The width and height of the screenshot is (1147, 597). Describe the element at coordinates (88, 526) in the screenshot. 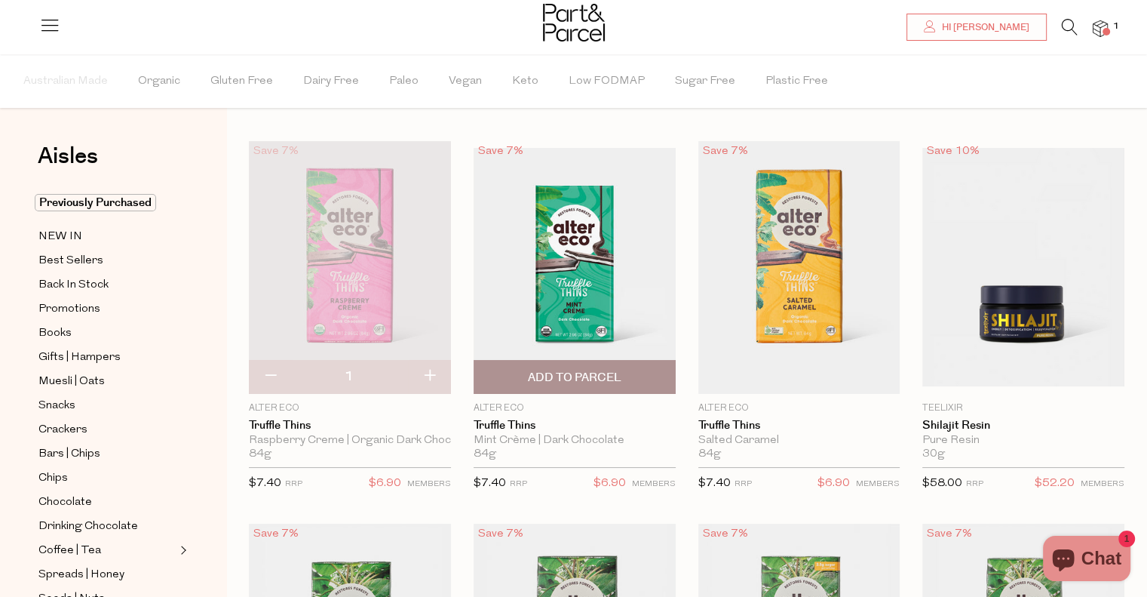

I see `span: Drinking Chocolate` at that location.